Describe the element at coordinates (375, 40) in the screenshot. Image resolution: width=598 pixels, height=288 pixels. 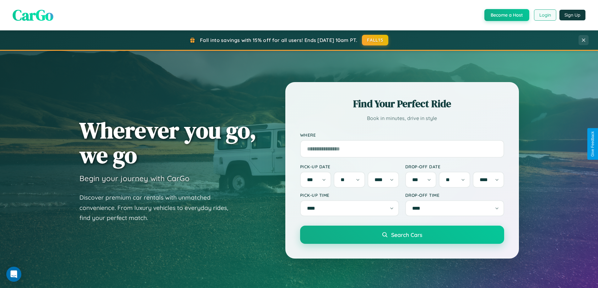
I see `button: FALL15` at that location.